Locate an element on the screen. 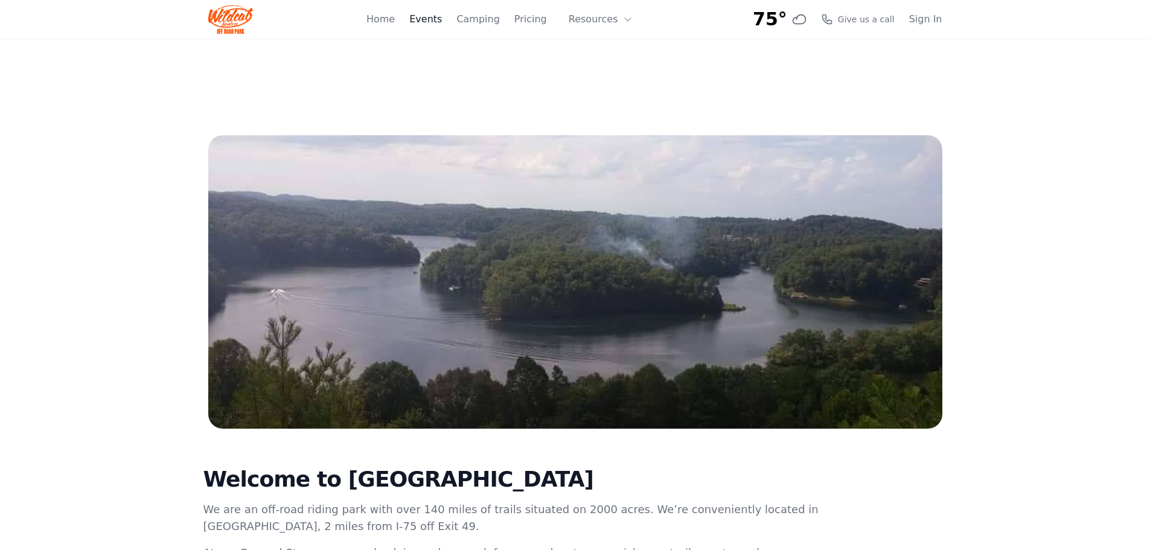 This screenshot has width=1150, height=550. a: Pricing is located at coordinates (530, 19).